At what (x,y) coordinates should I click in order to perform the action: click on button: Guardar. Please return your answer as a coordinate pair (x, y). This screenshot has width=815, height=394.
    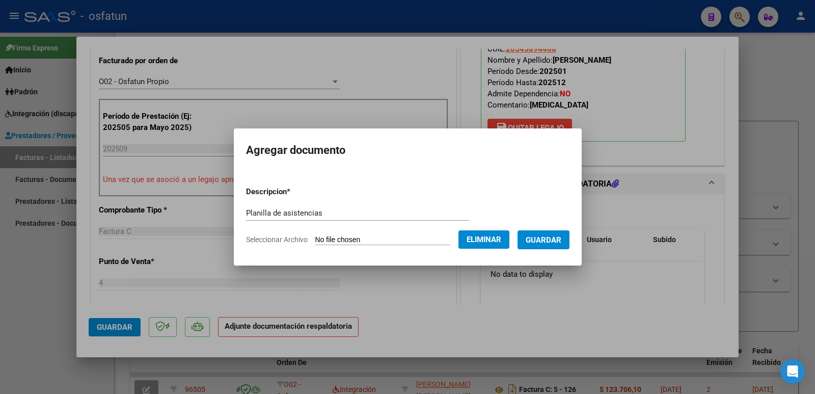
    Looking at the image, I should click on (543, 239).